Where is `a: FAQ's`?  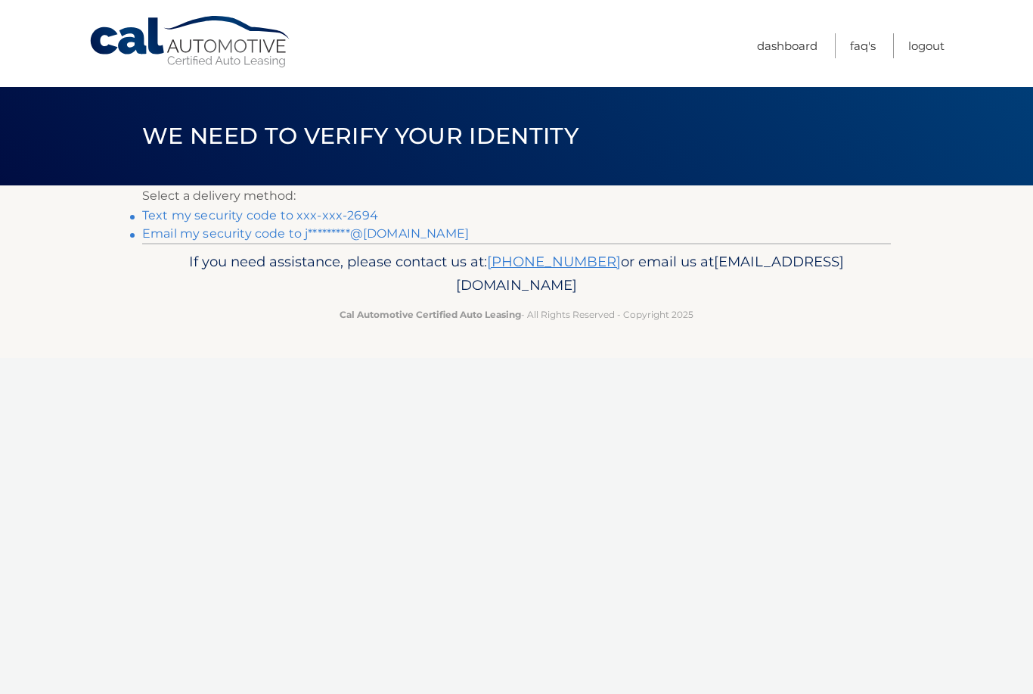
a: FAQ's is located at coordinates (863, 45).